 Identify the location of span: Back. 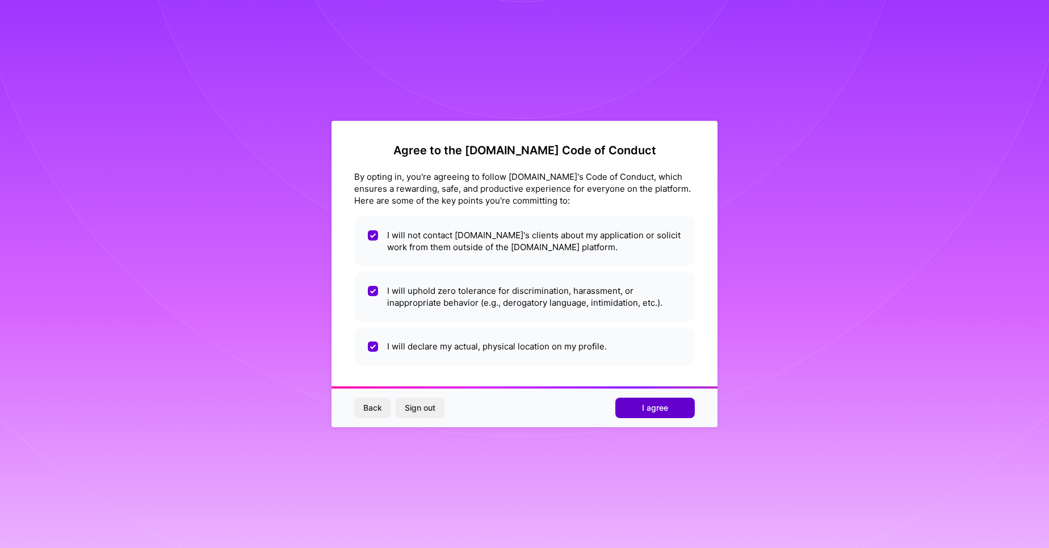
(372, 408).